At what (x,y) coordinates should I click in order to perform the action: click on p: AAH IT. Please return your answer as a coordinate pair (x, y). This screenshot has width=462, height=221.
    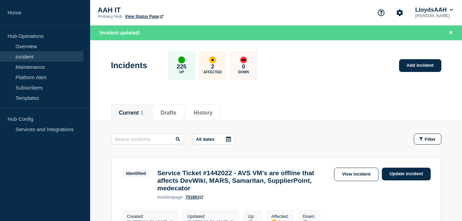
    Looking at the image, I should click on (166, 10).